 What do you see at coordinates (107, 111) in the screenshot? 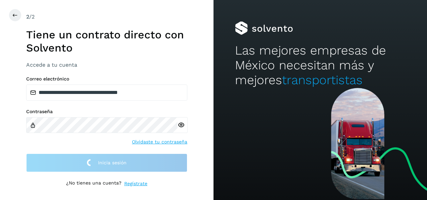
I see `label: Contraseña` at bounding box center [107, 111].